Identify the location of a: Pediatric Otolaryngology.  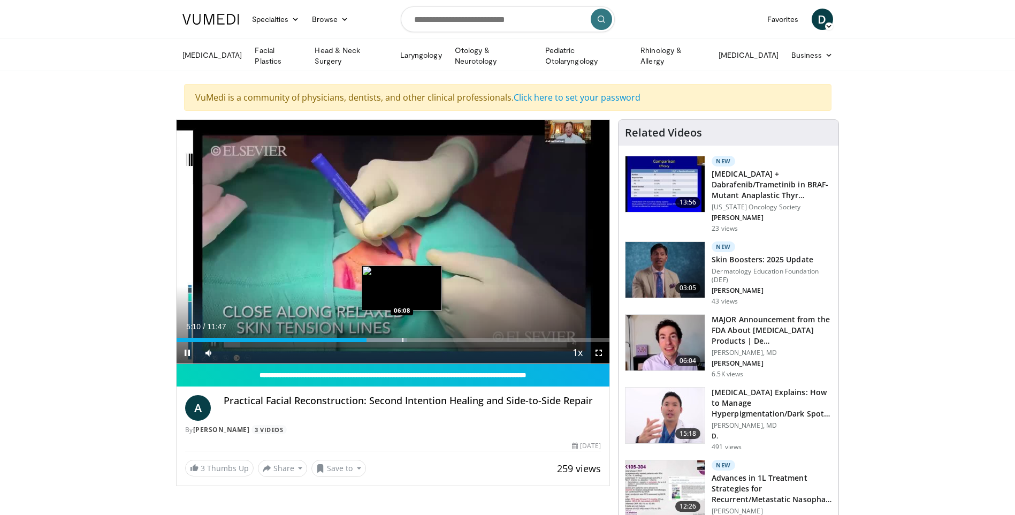
(587, 56).